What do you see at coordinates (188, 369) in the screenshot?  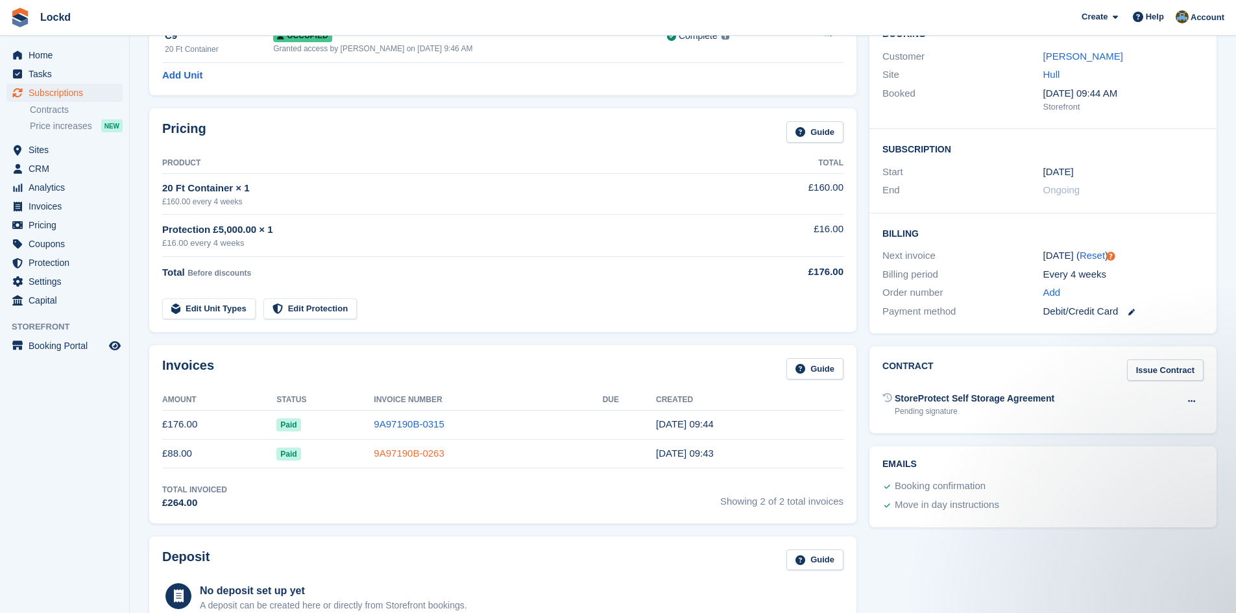 I see `h2: Invoices` at bounding box center [188, 369].